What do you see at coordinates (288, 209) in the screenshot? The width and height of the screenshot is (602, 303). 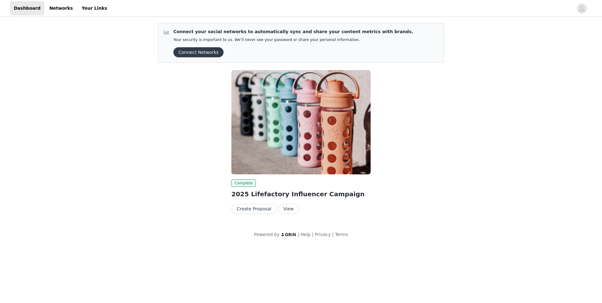 I see `a: View` at bounding box center [288, 209].